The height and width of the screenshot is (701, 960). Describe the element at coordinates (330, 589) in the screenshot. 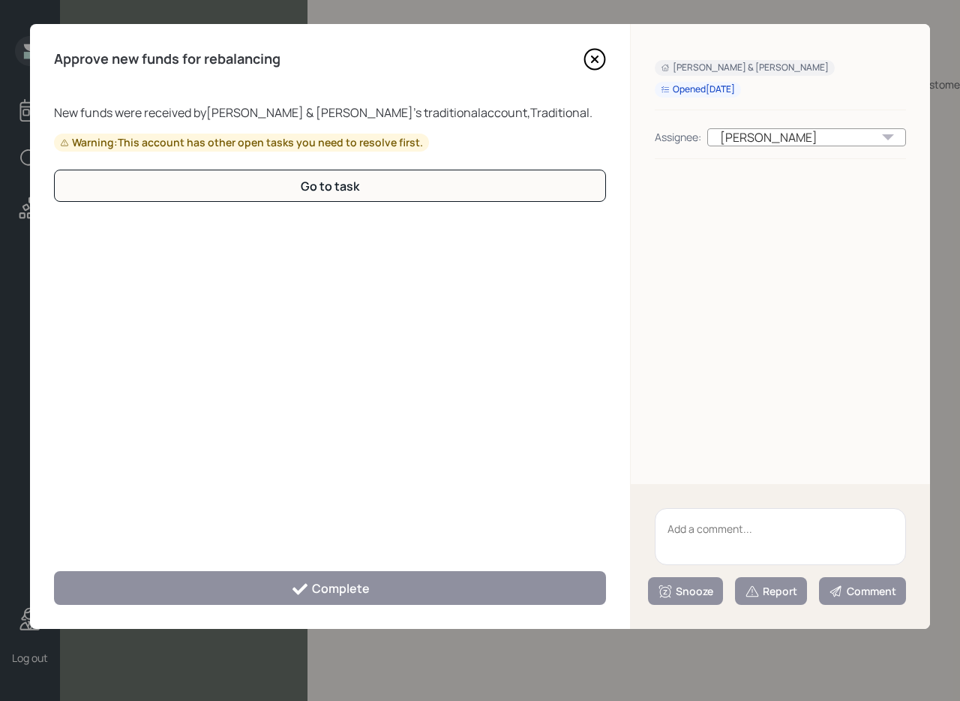

I see `div: Complete` at that location.